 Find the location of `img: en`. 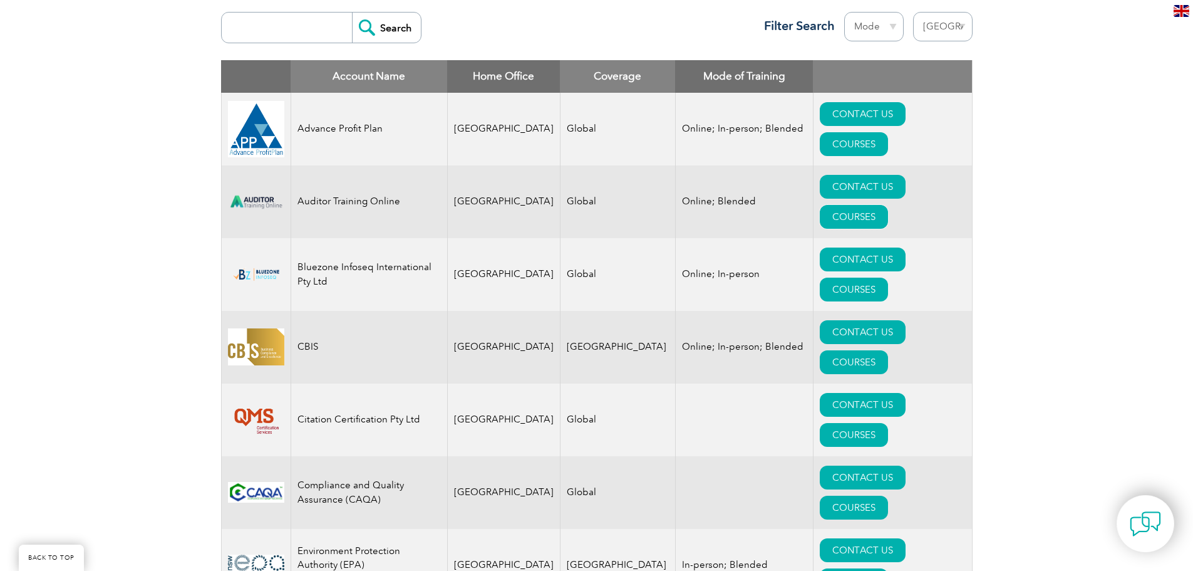

img: en is located at coordinates (1181, 11).